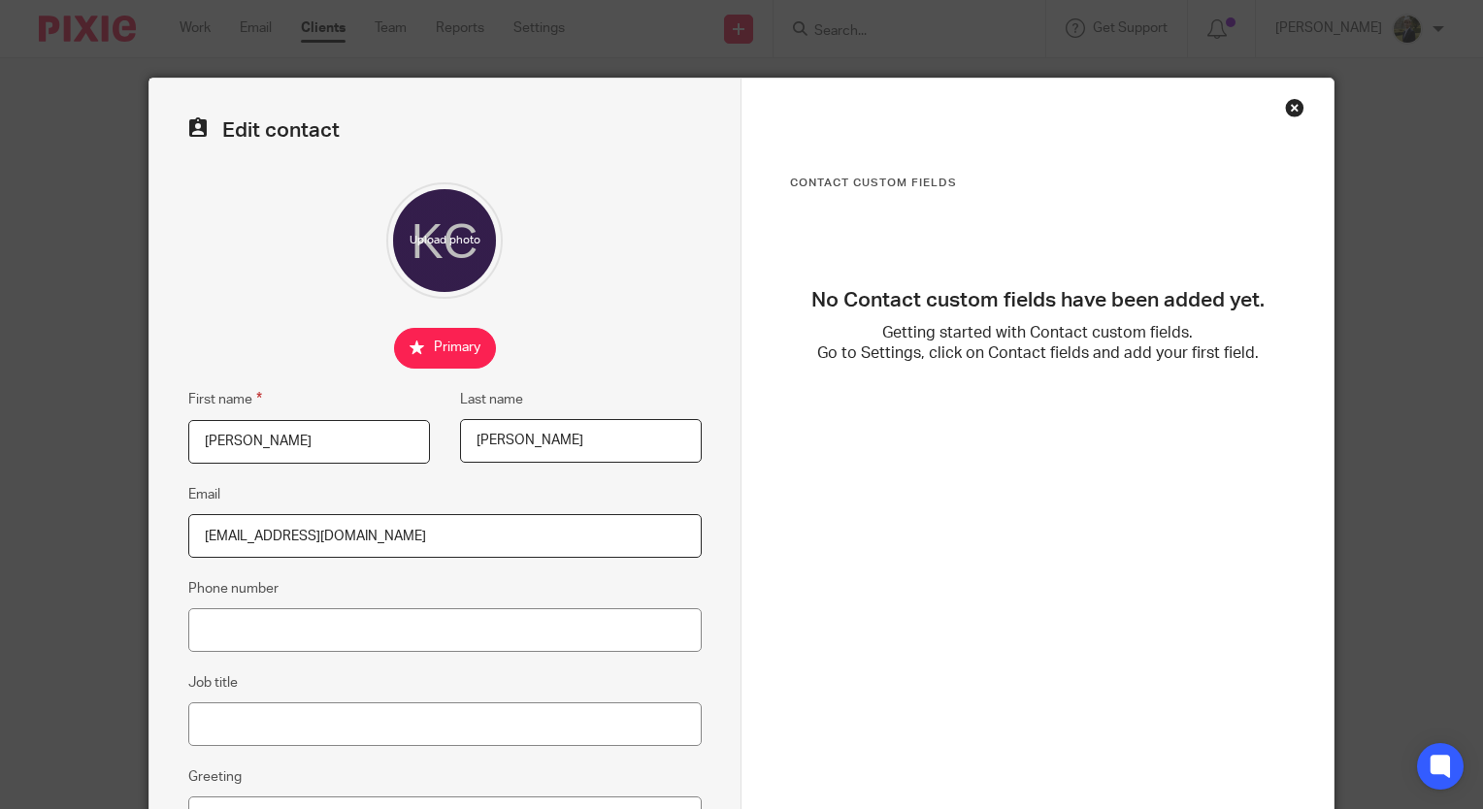  Describe the element at coordinates (204, 495) in the screenshot. I see `label: Email` at that location.